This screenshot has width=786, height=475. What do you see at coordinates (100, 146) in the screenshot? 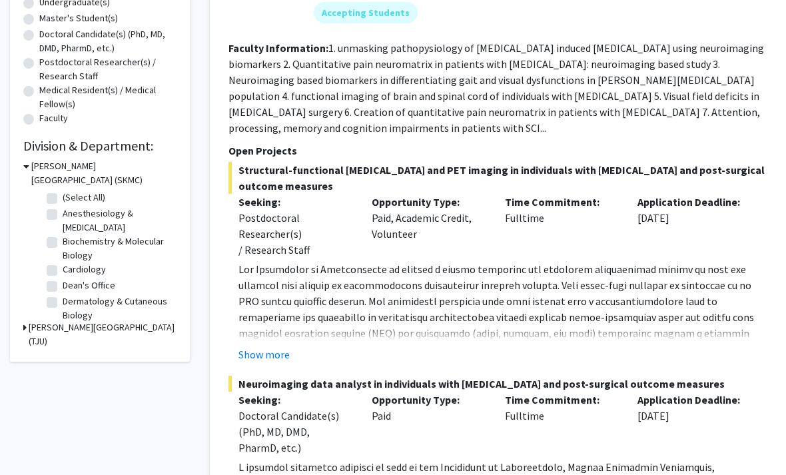
I see `h2: Division & Department:` at bounding box center [100, 146].